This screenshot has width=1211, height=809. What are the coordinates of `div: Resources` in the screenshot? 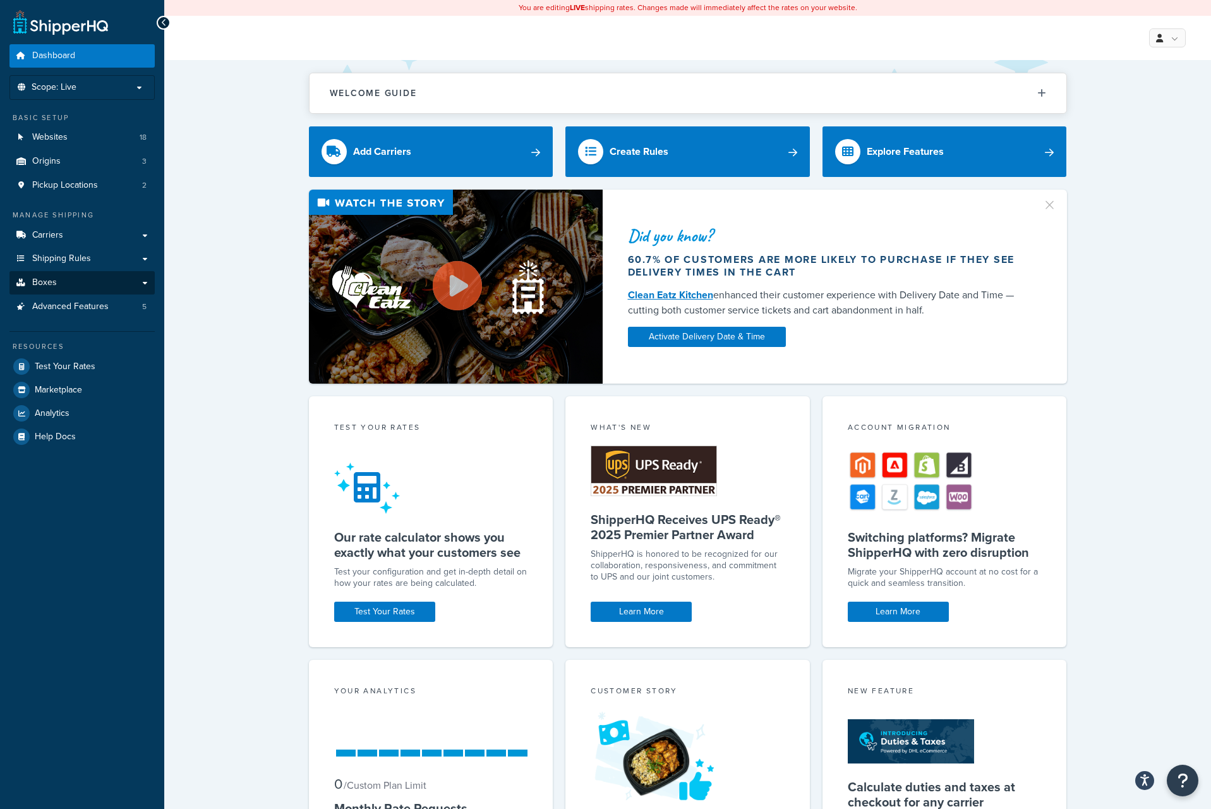 It's located at (82, 346).